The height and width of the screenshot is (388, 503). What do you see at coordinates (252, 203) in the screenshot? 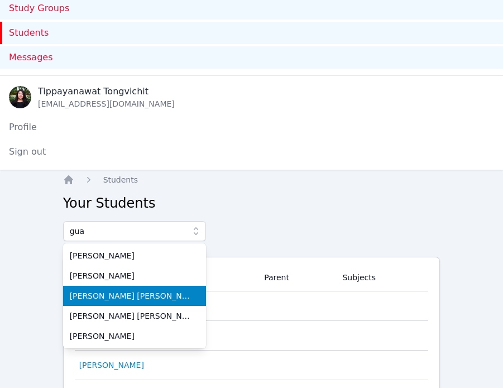
I see `h2: Your Students` at bounding box center [252, 203].